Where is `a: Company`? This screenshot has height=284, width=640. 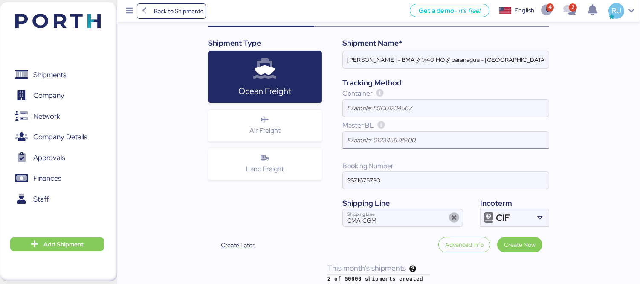
a: Company is located at coordinates (55, 95).